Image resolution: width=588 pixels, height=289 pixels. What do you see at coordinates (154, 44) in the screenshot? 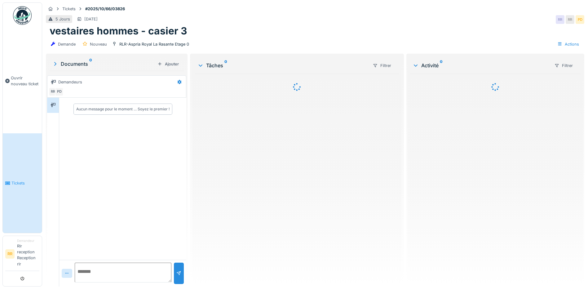
I see `div: RLR-Aspria Royal La Rasante Etage 0` at bounding box center [154, 44].